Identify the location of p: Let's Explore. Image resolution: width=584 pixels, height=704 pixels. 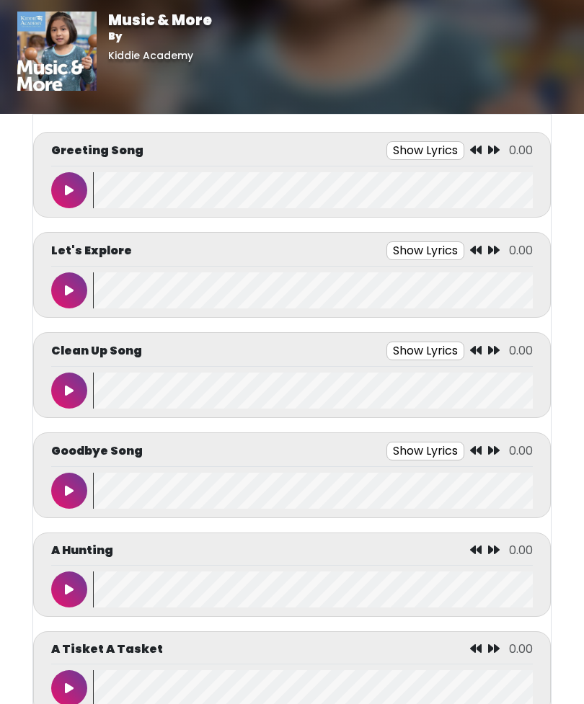
(92, 251).